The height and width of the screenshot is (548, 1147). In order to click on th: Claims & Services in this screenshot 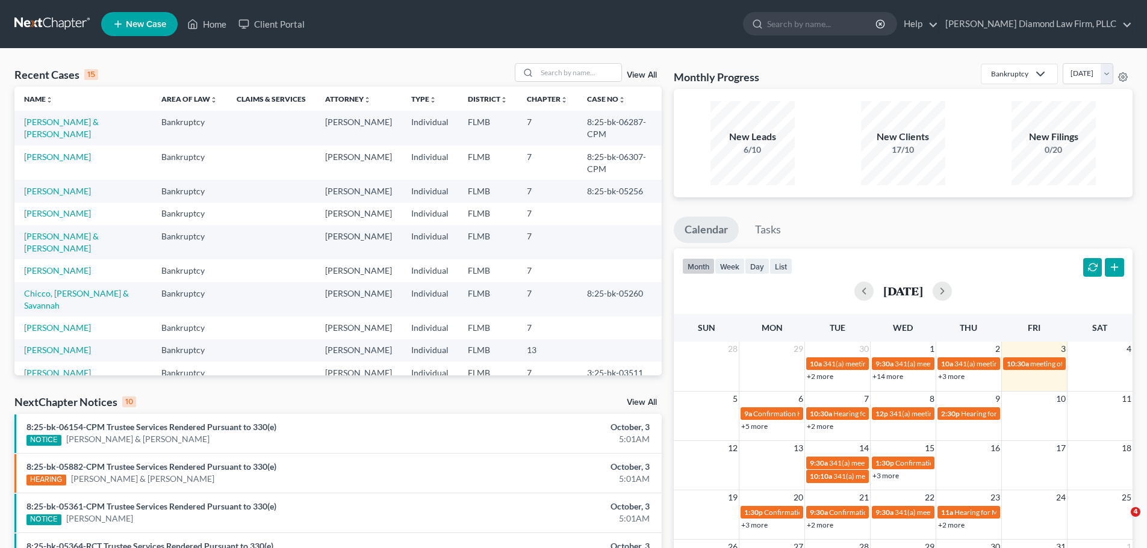, I will do `click(271, 99)`.